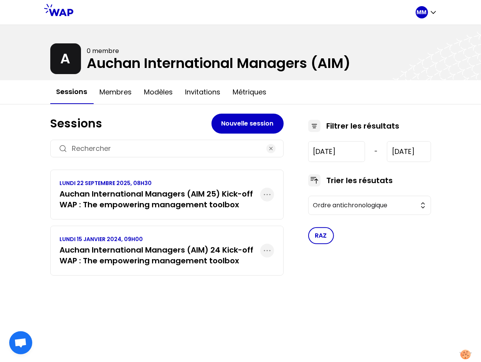 This screenshot has height=362, width=481. Describe the element at coordinates (365, 206) in the screenshot. I see `span: Ordre antichronologique` at that location.